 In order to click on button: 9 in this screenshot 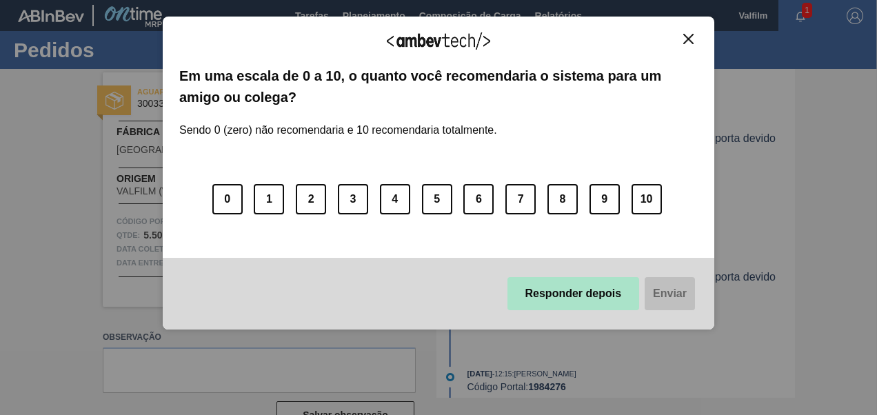, I will do `click(605, 199)`.